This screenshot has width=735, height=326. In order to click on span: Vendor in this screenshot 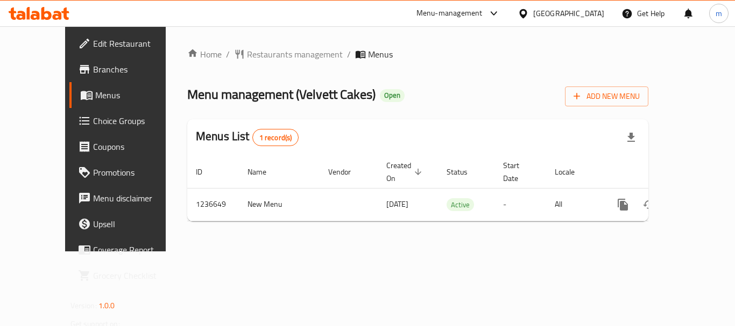, I will do `click(346, 172)`.